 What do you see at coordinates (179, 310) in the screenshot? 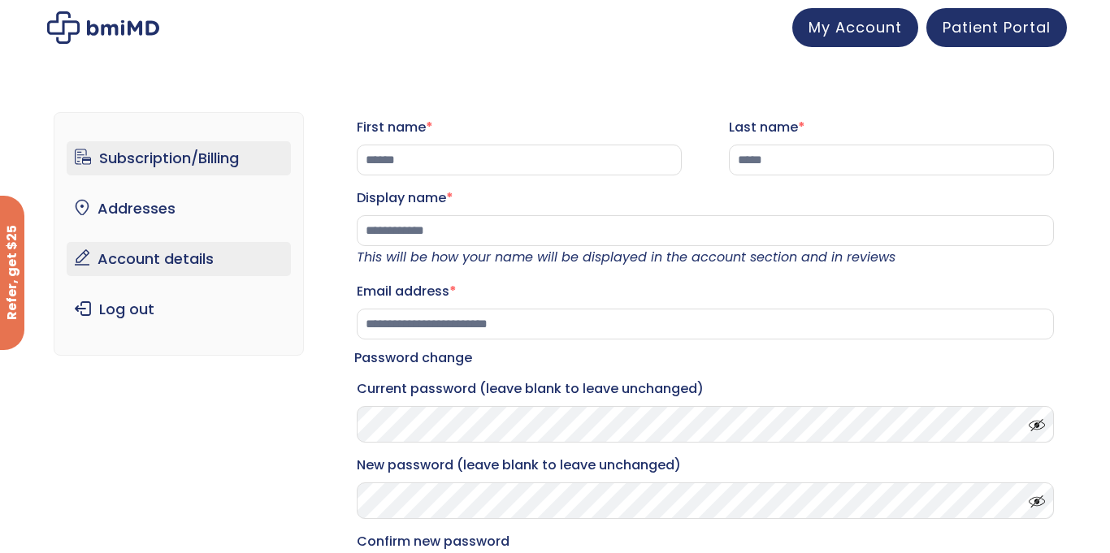
I see `a: Log out` at bounding box center [179, 310].